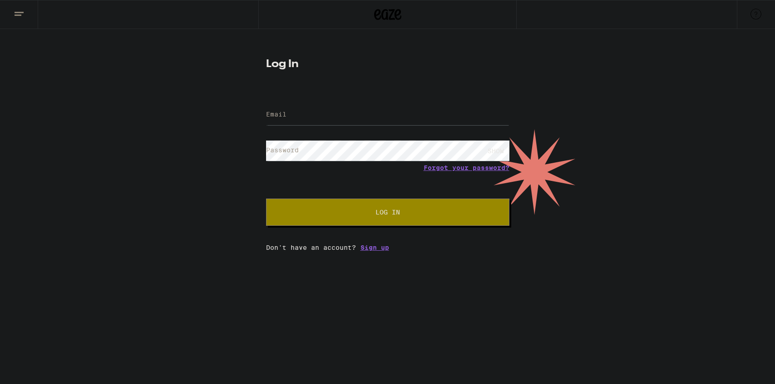 This screenshot has height=384, width=775. Describe the element at coordinates (374, 248) in the screenshot. I see `a: Sign up` at that location.